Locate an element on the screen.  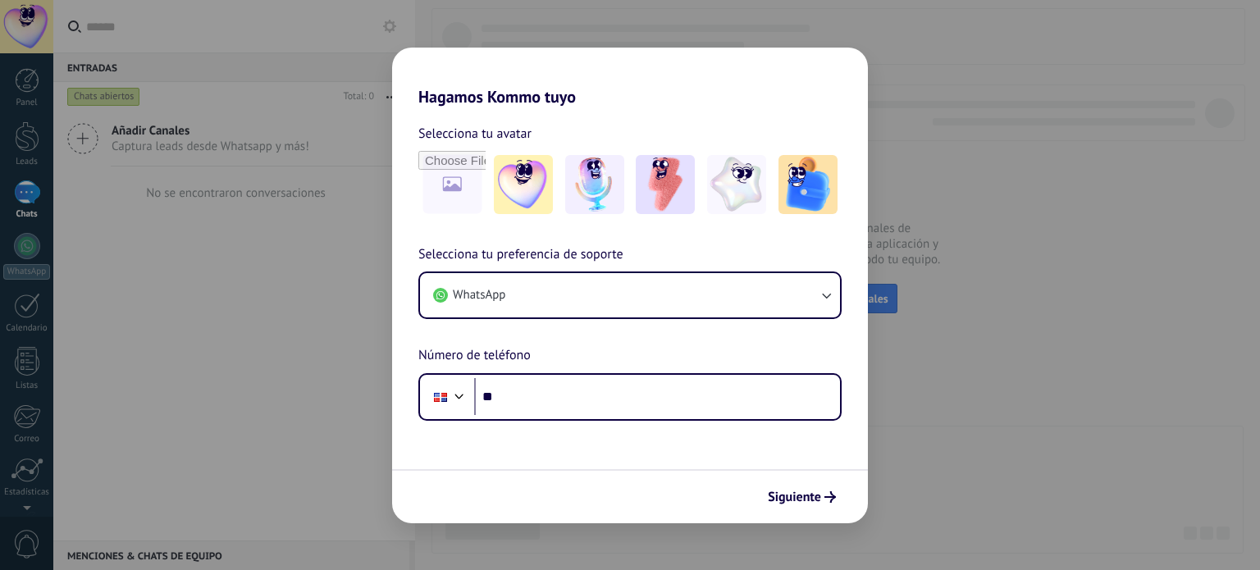
img: -2.jpeg is located at coordinates (595, 185).